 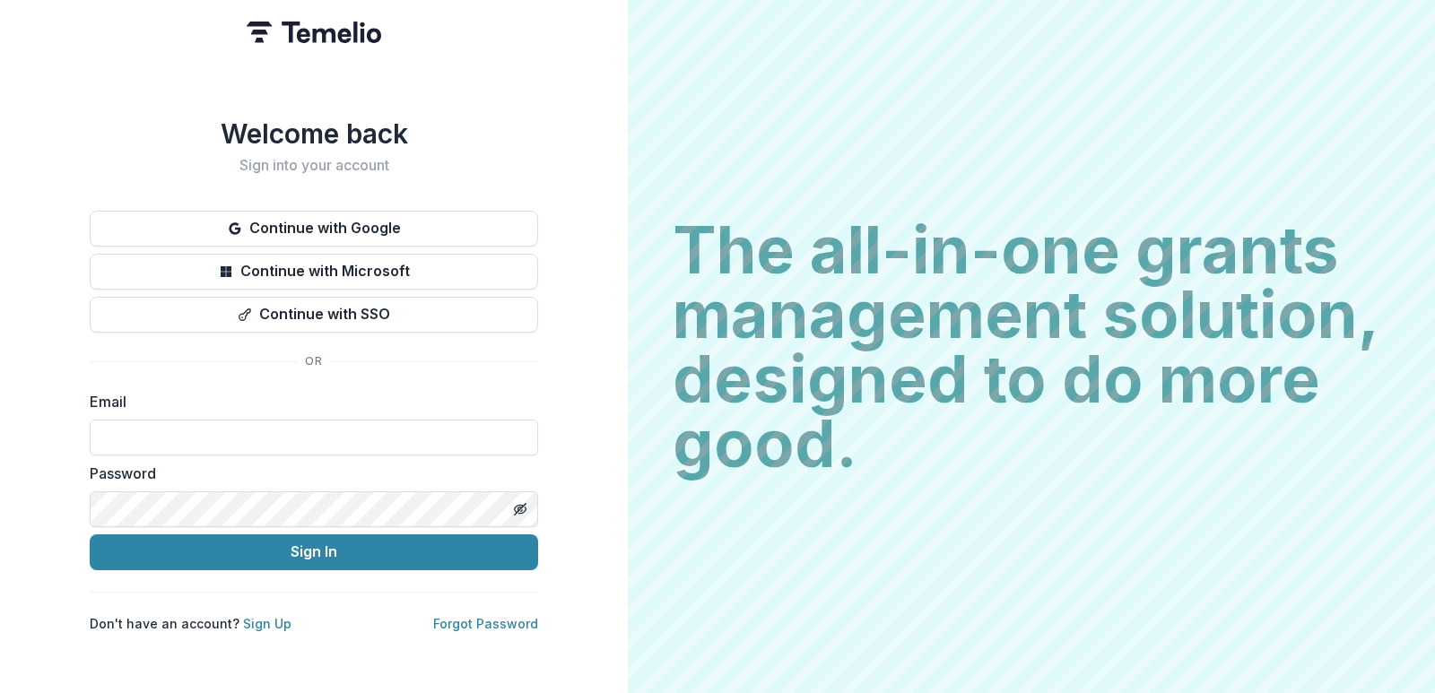 What do you see at coordinates (308, 473) in the screenshot?
I see `label: Password` at bounding box center [308, 473].